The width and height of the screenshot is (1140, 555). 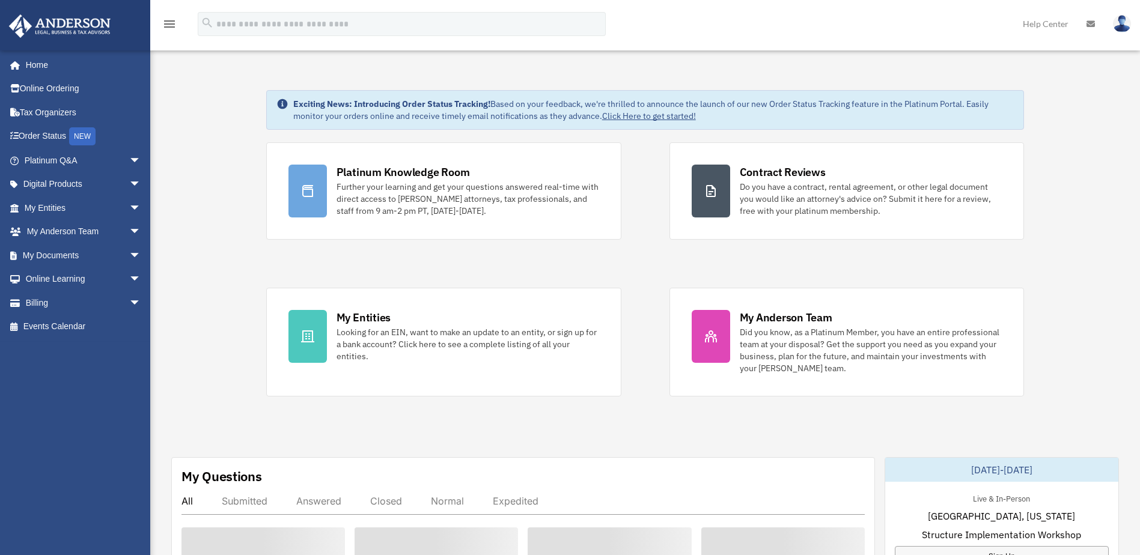 I want to click on div: NEW, so click(x=82, y=136).